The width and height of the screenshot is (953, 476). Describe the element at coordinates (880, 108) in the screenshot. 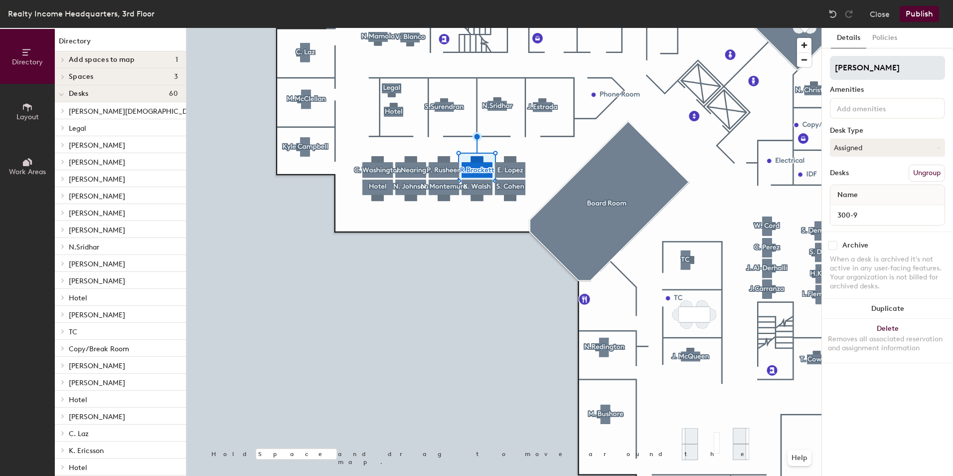

I see `input: Add amenities` at that location.